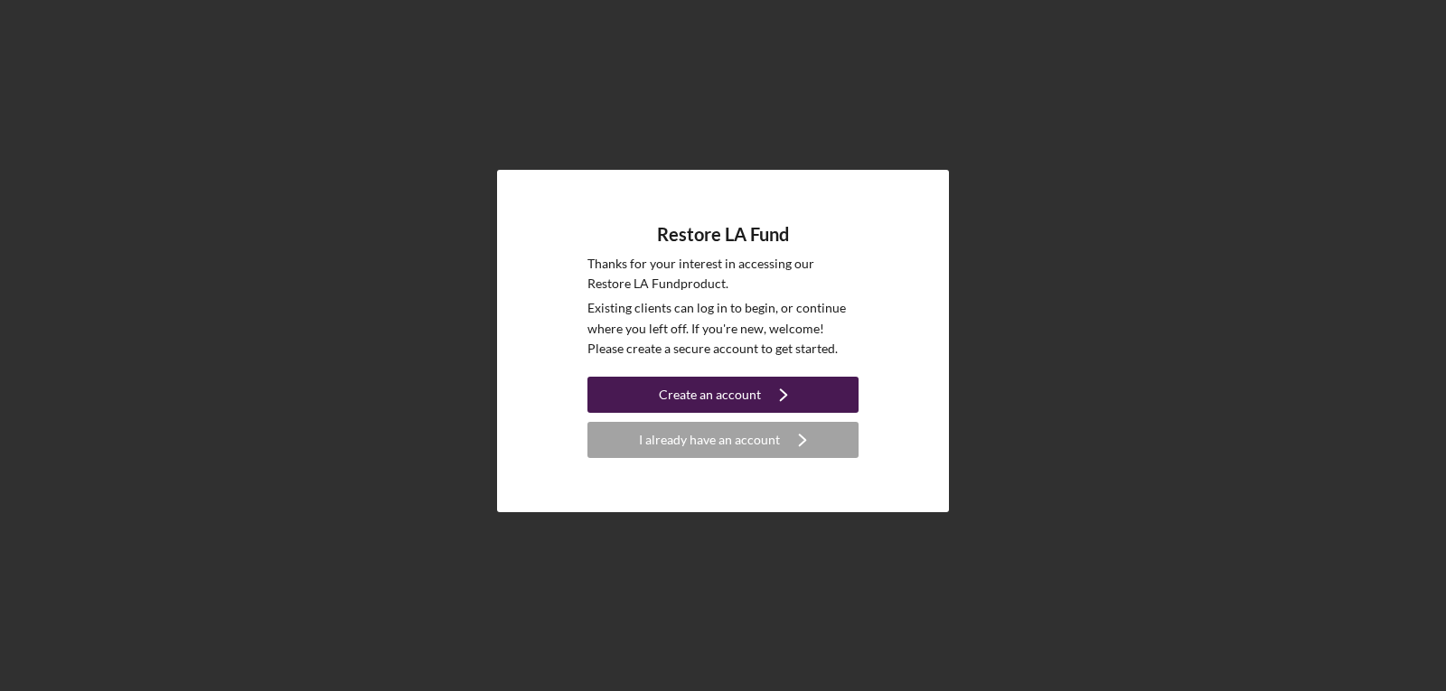  What do you see at coordinates (710, 440) in the screenshot?
I see `div: I already have an account` at bounding box center [710, 440].